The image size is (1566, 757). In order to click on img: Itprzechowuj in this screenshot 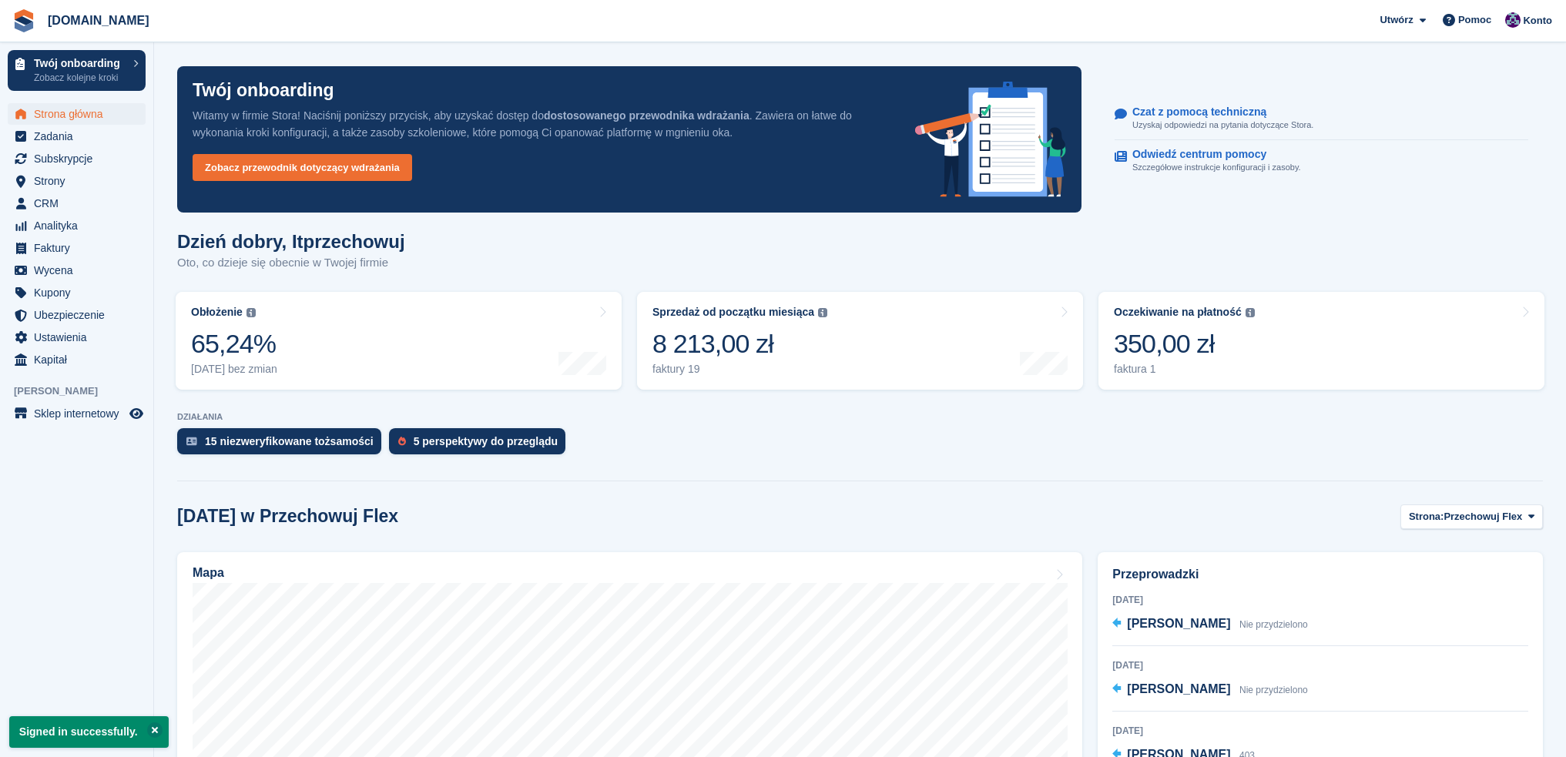, I will do `click(1512, 20)`.